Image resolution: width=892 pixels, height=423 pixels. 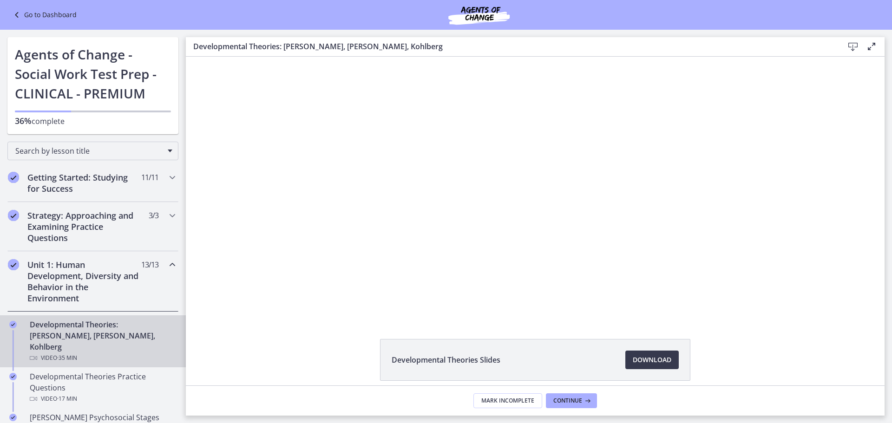 I want to click on span: · 35 min, so click(x=67, y=358).